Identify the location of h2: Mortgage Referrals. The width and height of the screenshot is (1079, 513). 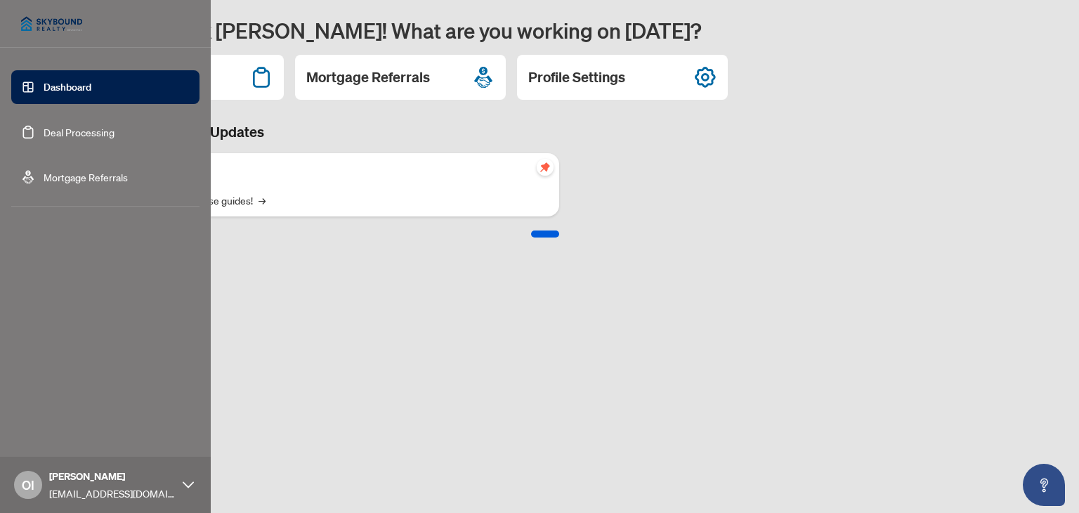
(368, 77).